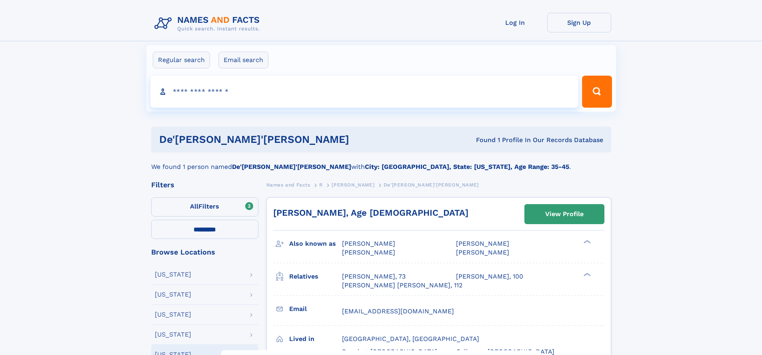  Describe the element at coordinates (205, 185) in the screenshot. I see `div: Filters` at that location.